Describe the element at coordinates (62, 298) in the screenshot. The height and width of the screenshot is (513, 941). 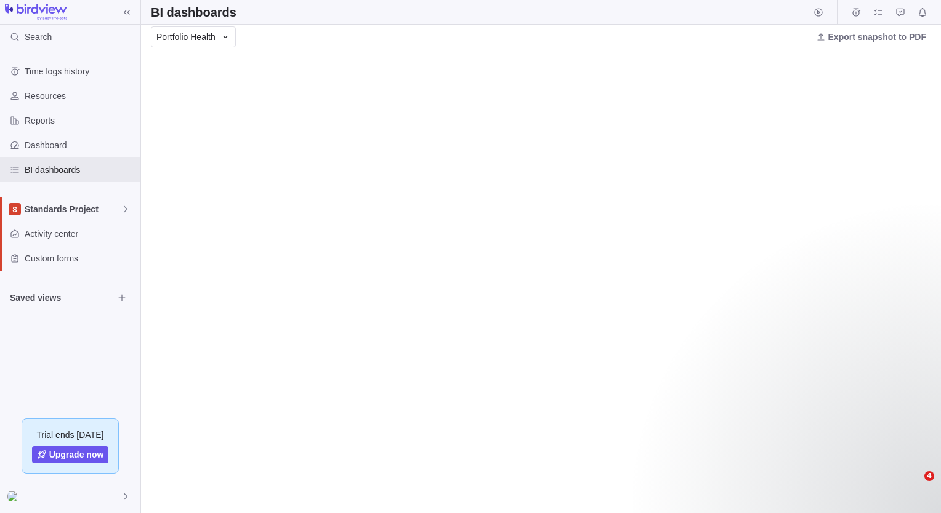
I see `span: Saved views` at that location.